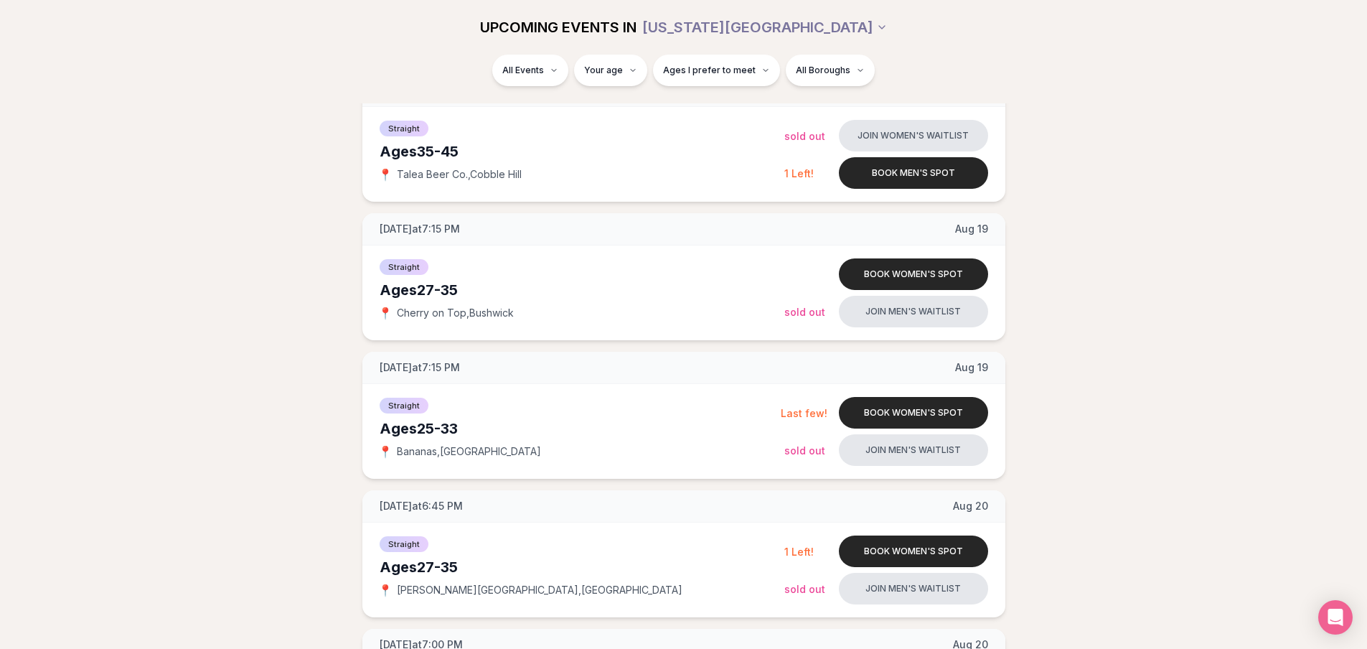 Image resolution: width=1367 pixels, height=649 pixels. What do you see at coordinates (709, 70) in the screenshot?
I see `span: Ages I prefer to meet` at bounding box center [709, 70].